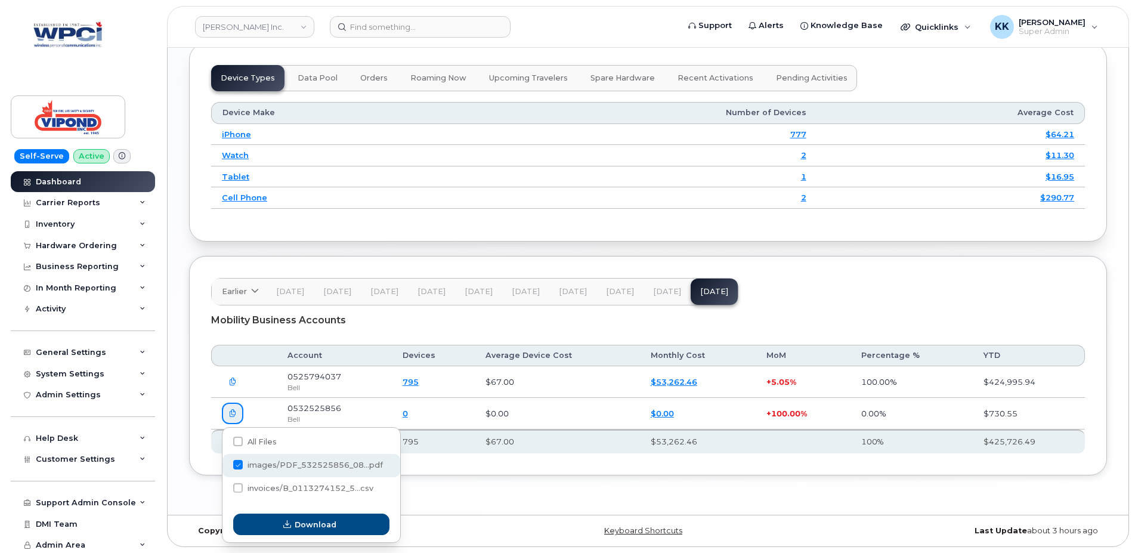 This screenshot has width=1135, height=553. Describe the element at coordinates (911, 441) in the screenshot. I see `th: 100%` at that location.